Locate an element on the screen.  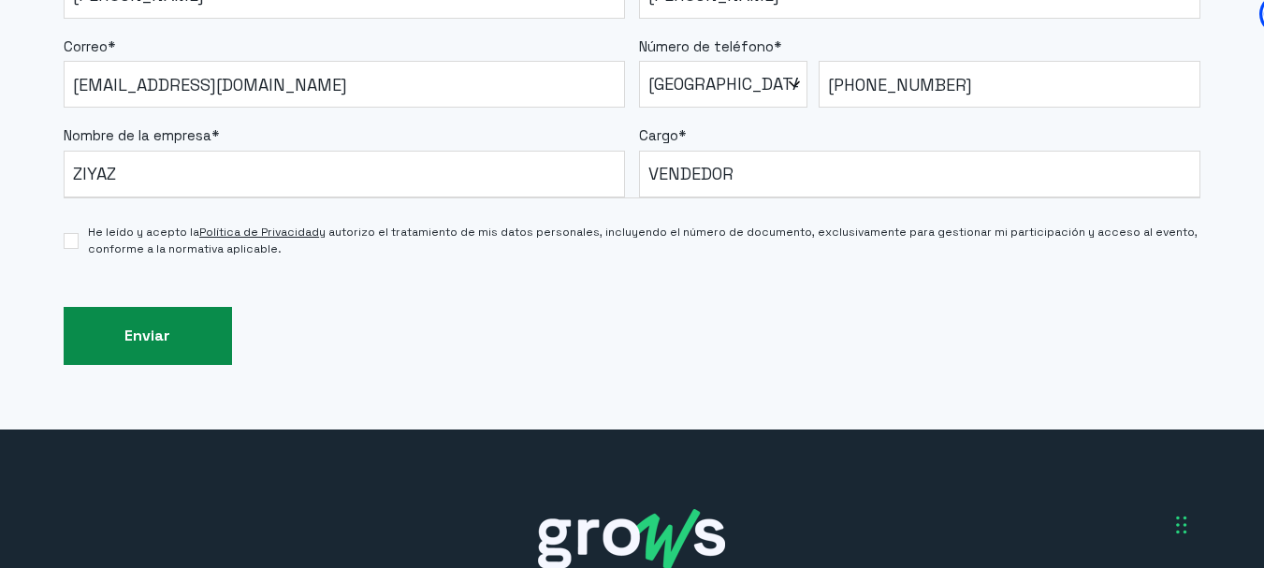
span: Nombre de la empresa is located at coordinates (138, 135).